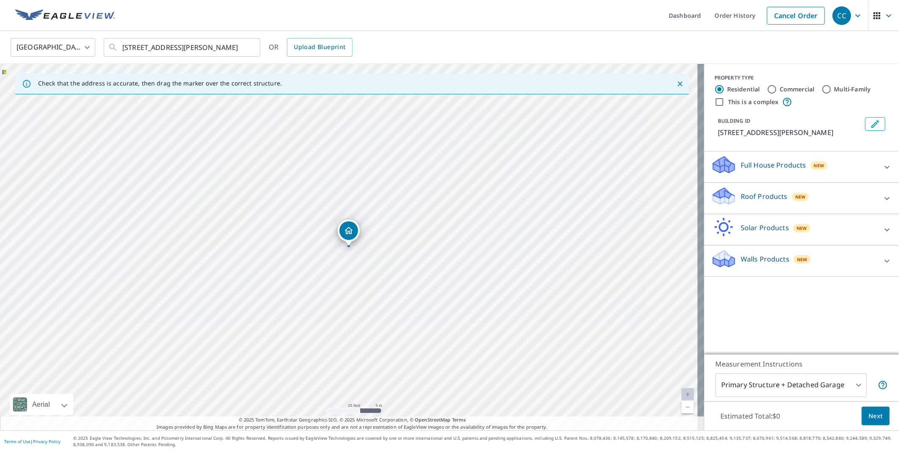 This screenshot has height=452, width=899. Describe the element at coordinates (459, 420) in the screenshot. I see `a: Terms` at that location.